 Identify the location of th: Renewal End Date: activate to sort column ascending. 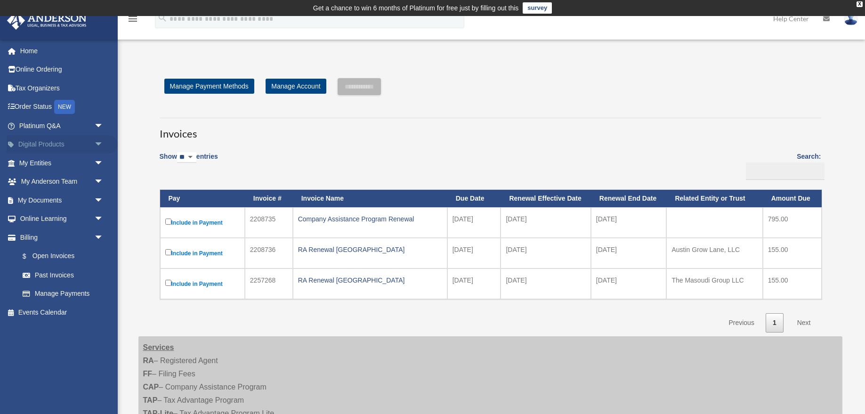
(629, 198).